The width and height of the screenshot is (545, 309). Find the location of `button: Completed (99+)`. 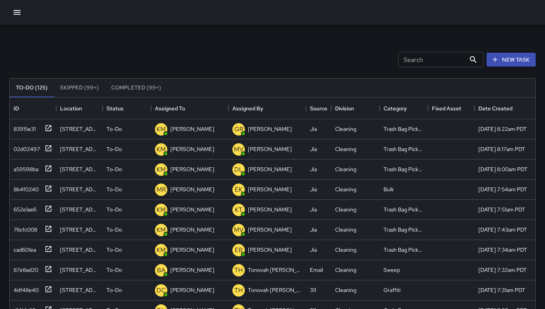

button: Completed (99+) is located at coordinates (136, 88).